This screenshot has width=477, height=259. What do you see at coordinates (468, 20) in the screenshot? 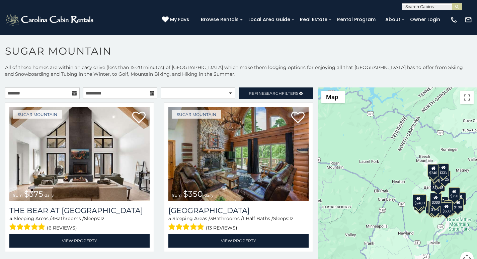
I see `img: mail-regular-white.png` at bounding box center [468, 20].